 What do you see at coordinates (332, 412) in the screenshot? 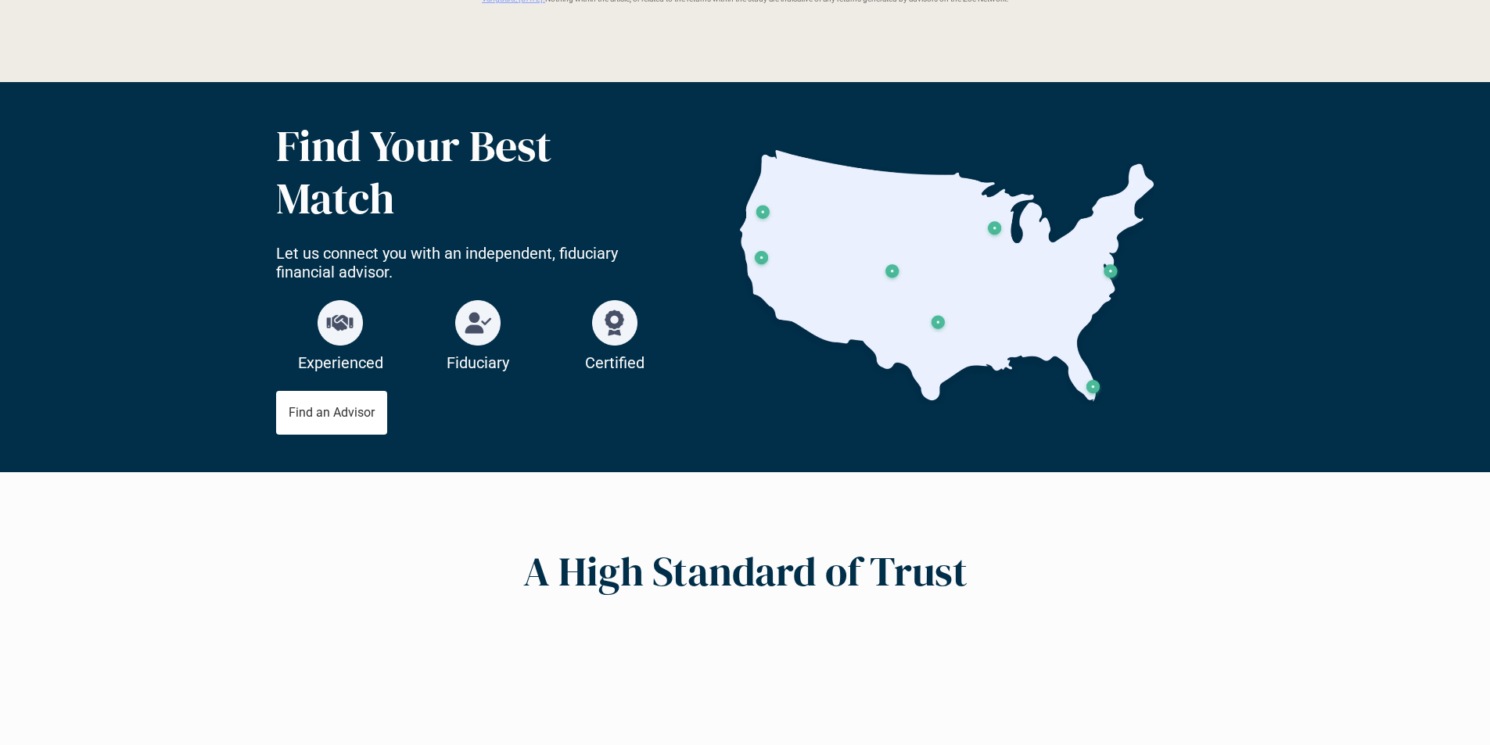
I see `p: Find an Advisor` at bounding box center [332, 412].